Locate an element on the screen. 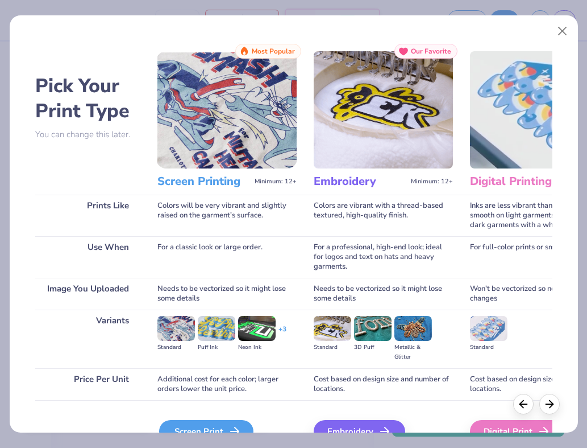  span: Most Popular is located at coordinates (274, 51).